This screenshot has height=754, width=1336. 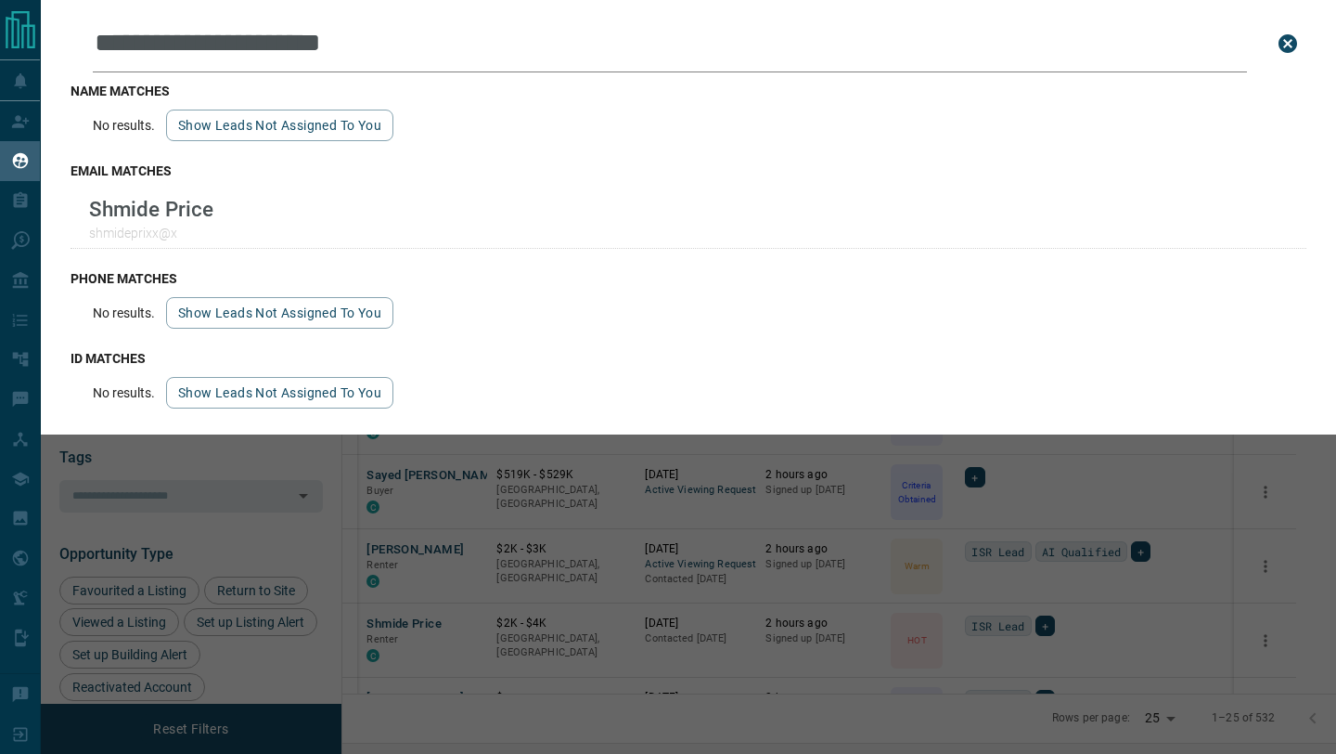 What do you see at coordinates (1288, 44) in the screenshot?
I see `button: close search bar` at bounding box center [1288, 44].